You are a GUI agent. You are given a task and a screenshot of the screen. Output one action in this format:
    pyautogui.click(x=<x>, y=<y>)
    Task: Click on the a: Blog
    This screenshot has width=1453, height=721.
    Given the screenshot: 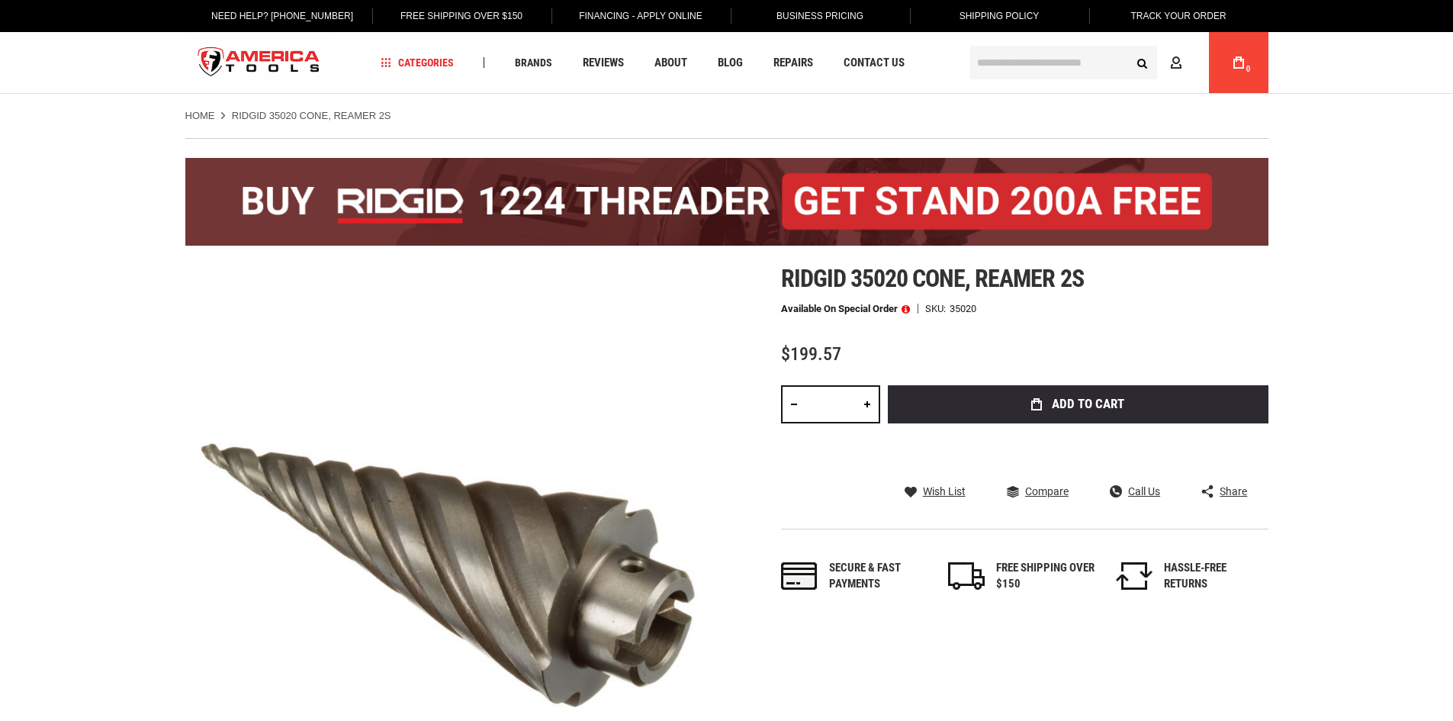 What is the action you would take?
    pyautogui.click(x=730, y=63)
    